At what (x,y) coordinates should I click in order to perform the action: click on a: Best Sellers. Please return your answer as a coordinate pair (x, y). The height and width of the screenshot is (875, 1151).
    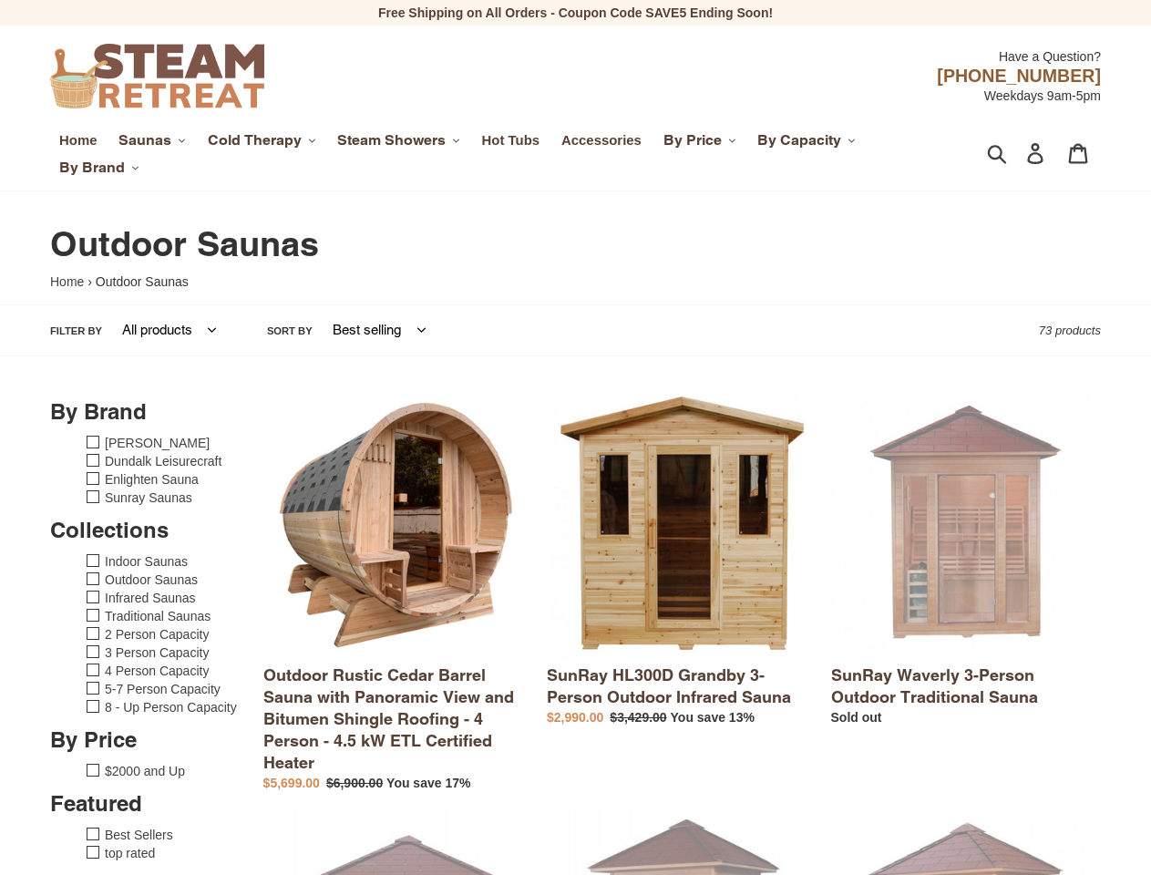
    Looking at the image, I should click on (139, 835).